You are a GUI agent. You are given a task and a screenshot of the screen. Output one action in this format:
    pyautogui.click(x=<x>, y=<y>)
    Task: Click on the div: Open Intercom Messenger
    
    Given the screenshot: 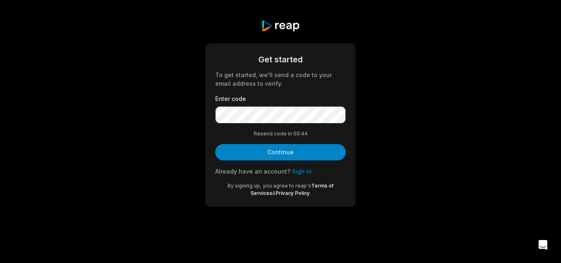 What is the action you would take?
    pyautogui.click(x=543, y=245)
    